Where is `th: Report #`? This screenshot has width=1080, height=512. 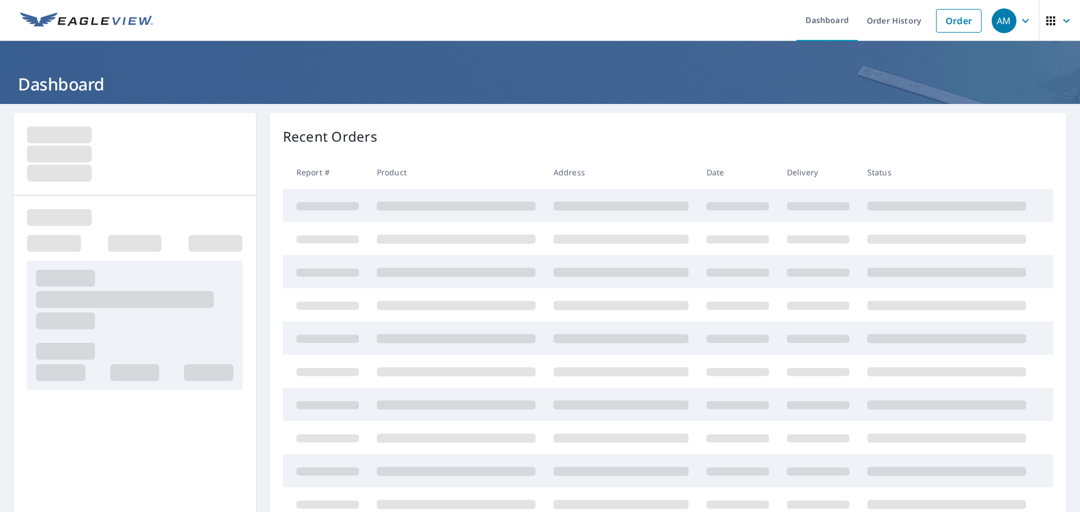
th: Report # is located at coordinates (325, 172).